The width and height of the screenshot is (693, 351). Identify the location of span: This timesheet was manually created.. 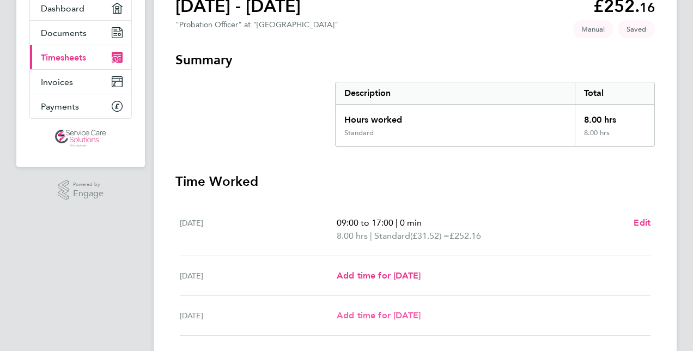
(592, 29).